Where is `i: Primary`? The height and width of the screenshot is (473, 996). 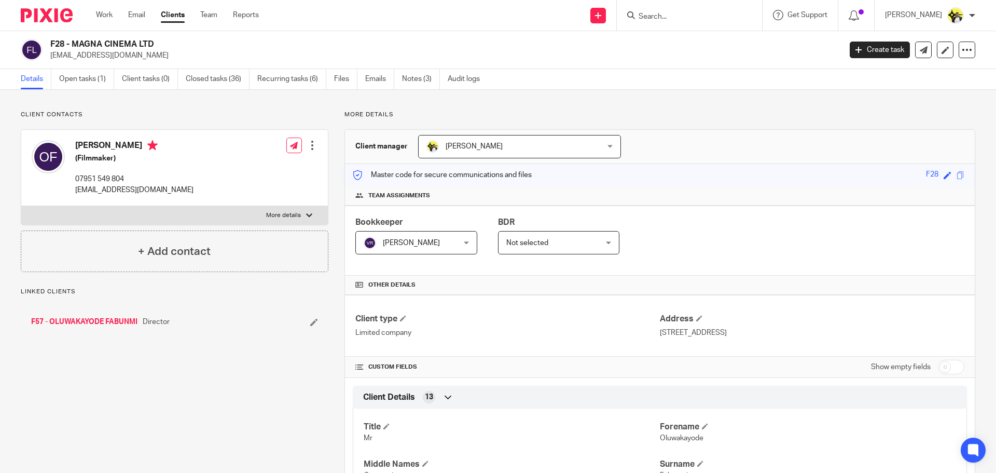 i: Primary is located at coordinates (153, 145).